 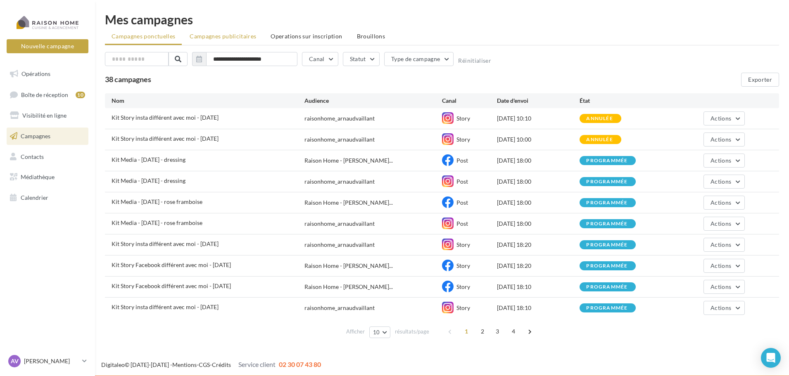 I want to click on span: Afficher, so click(x=355, y=332).